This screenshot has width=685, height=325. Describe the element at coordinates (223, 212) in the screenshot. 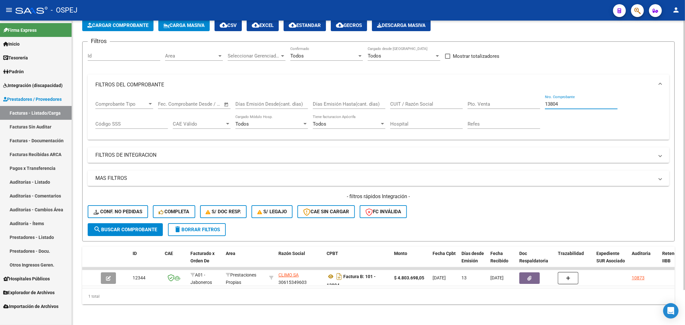

I see `span: S/ Doc Resp.` at that location.